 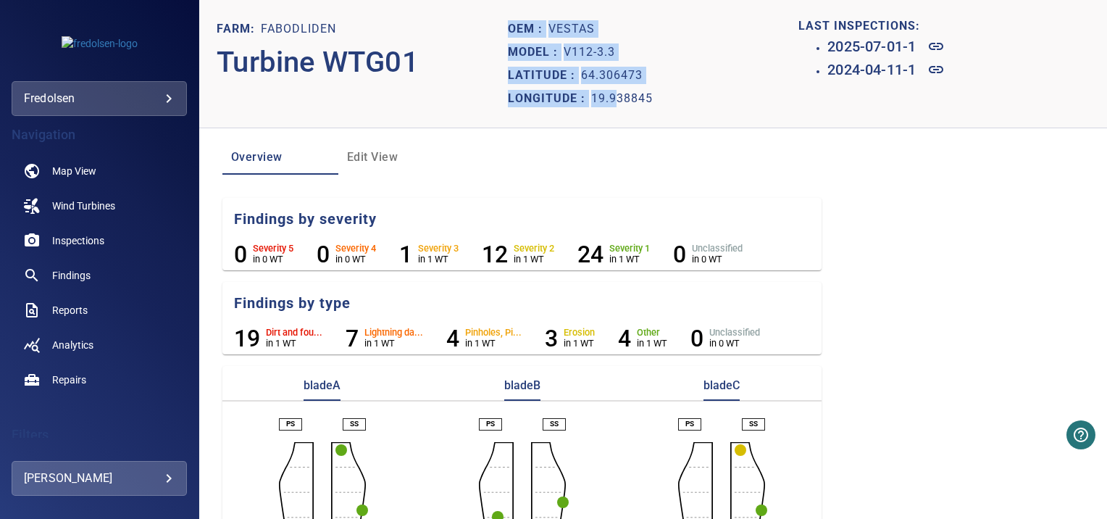 I want to click on a: 2024-04-11-1, so click(x=959, y=70).